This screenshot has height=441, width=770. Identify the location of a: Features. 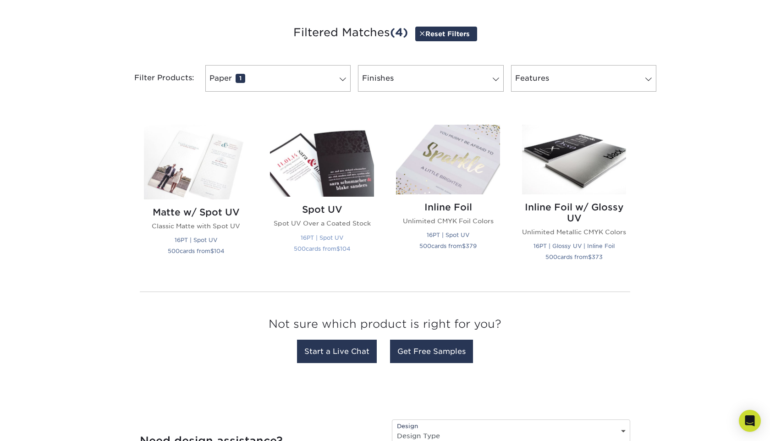
(583, 78).